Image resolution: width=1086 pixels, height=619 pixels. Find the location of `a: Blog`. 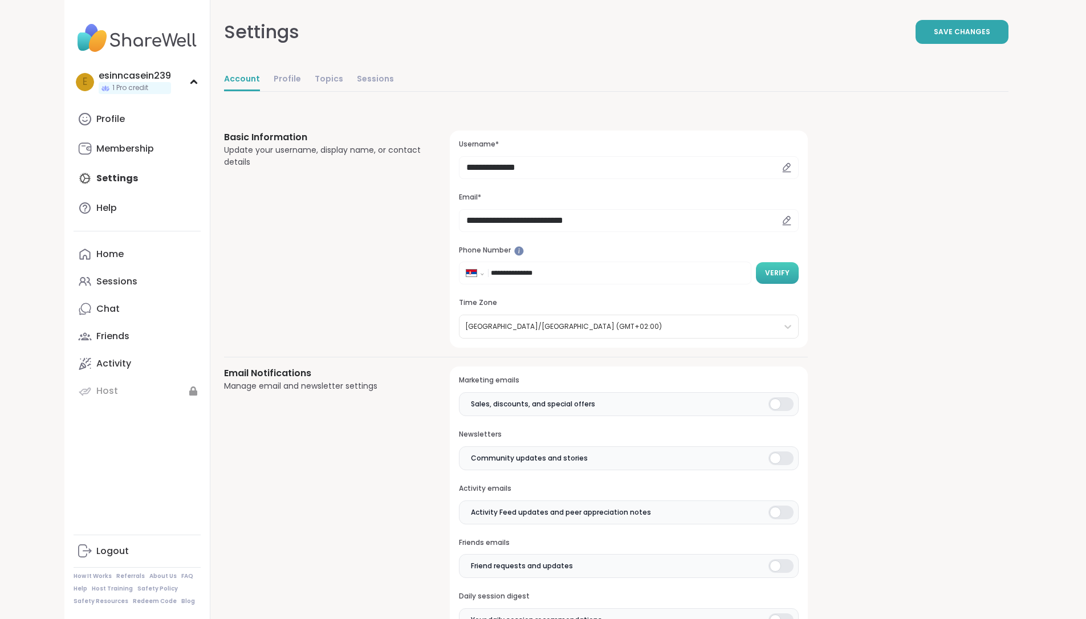

a: Blog is located at coordinates (188, 602).